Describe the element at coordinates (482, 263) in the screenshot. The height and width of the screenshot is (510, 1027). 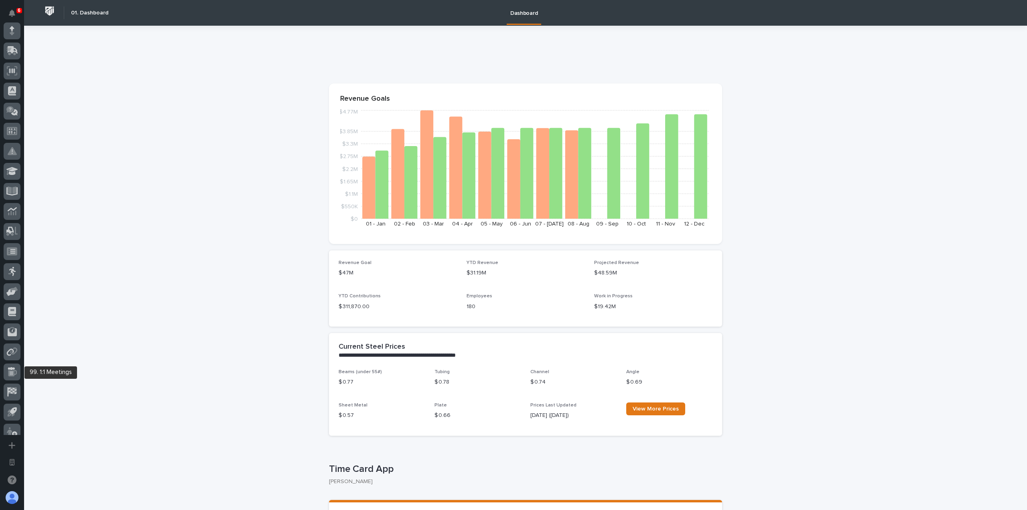
I see `span: YTD Revenue` at that location.